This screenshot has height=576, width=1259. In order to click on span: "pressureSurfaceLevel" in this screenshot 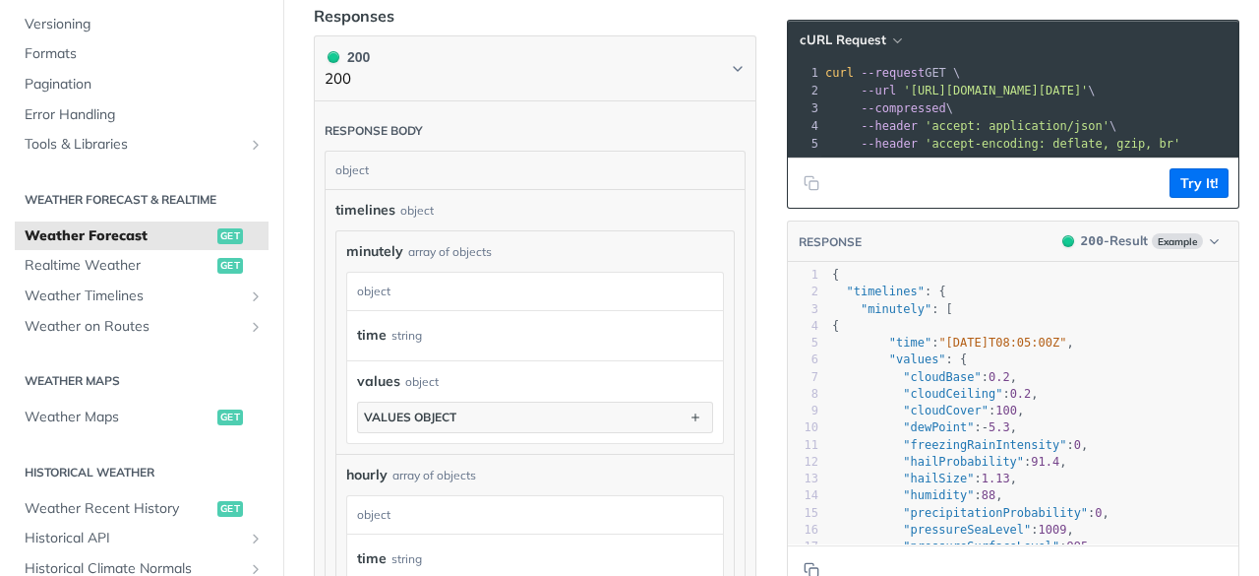, I will do `click(981, 546)`.